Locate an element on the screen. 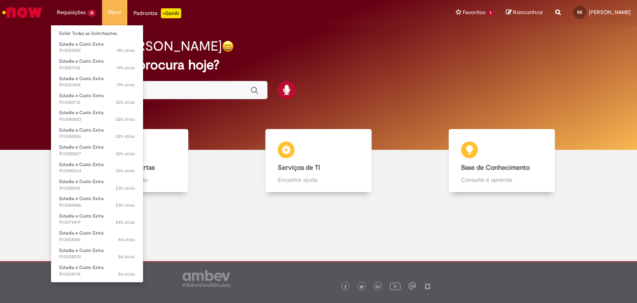 Image resolution: width=637 pixels, height=303 pixels. span: R13558451 is located at coordinates (97, 240).